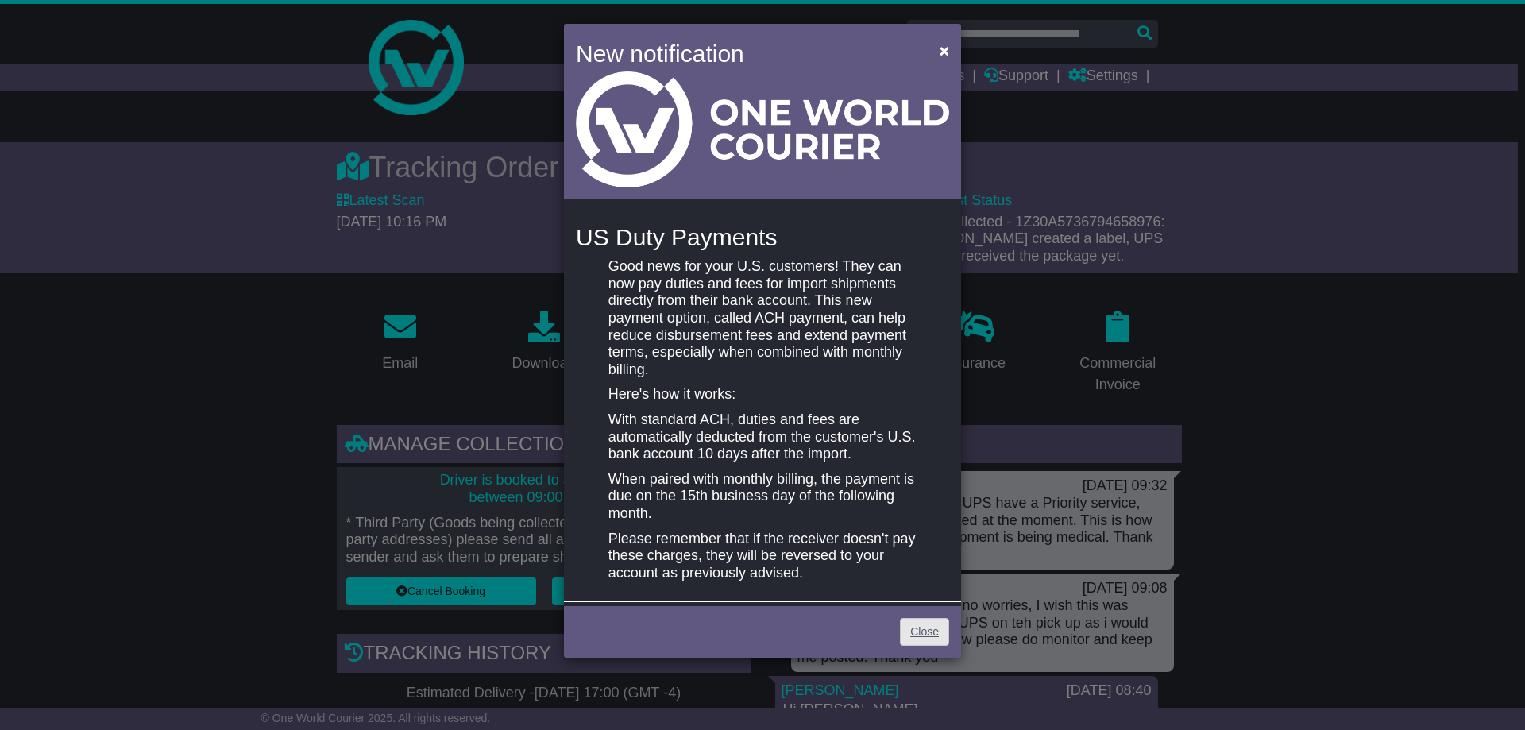  I want to click on h4: New notification, so click(746, 53).